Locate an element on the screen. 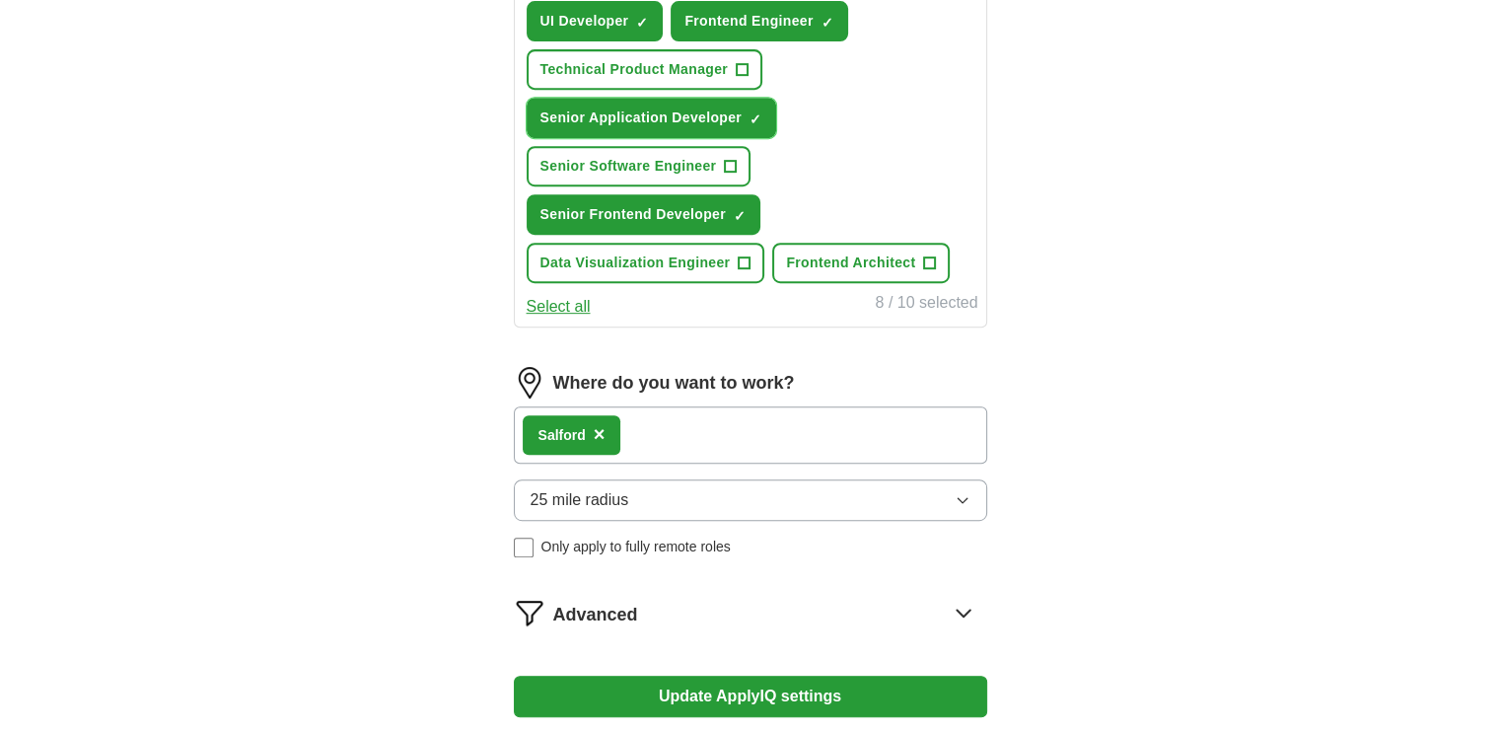 Image resolution: width=1500 pixels, height=732 pixels. span: Senior Application Developer is located at coordinates (641, 117).